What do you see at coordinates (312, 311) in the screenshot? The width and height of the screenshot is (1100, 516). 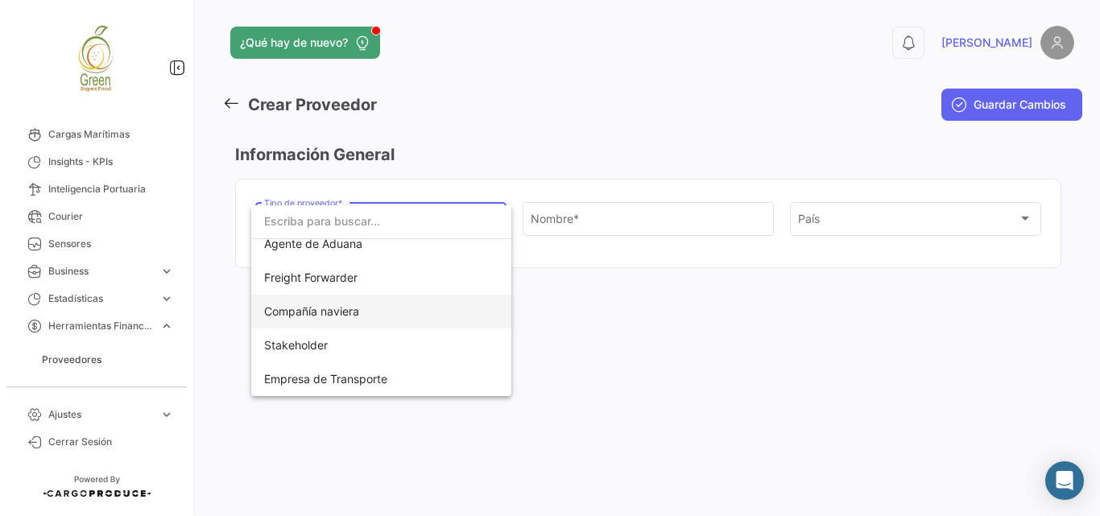 I see `span: Compañía naviera` at bounding box center [312, 311].